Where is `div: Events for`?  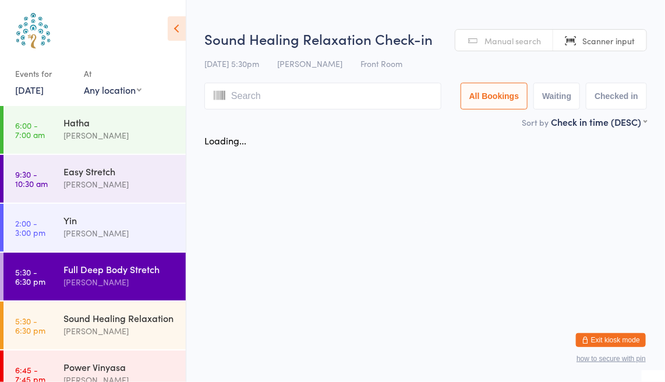
div: Events for is located at coordinates (44, 73).